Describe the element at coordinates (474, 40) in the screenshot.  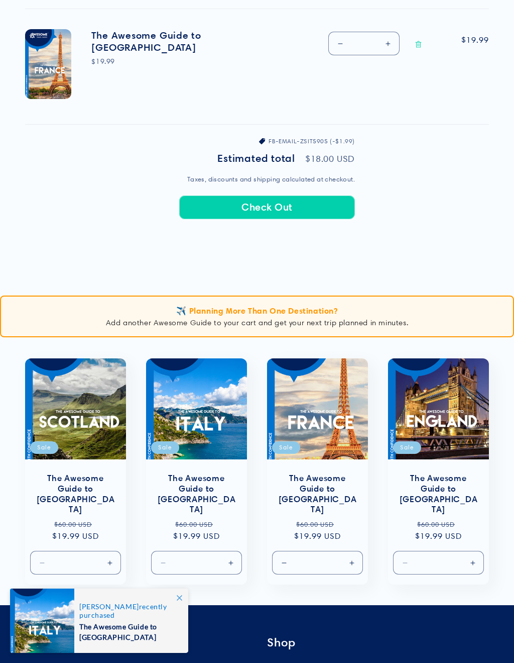
I see `span: $19.99` at that location.